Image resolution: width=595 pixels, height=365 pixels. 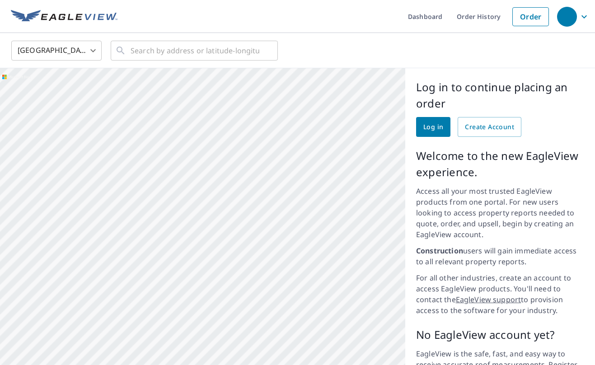 I want to click on a: Create Account, so click(x=489, y=127).